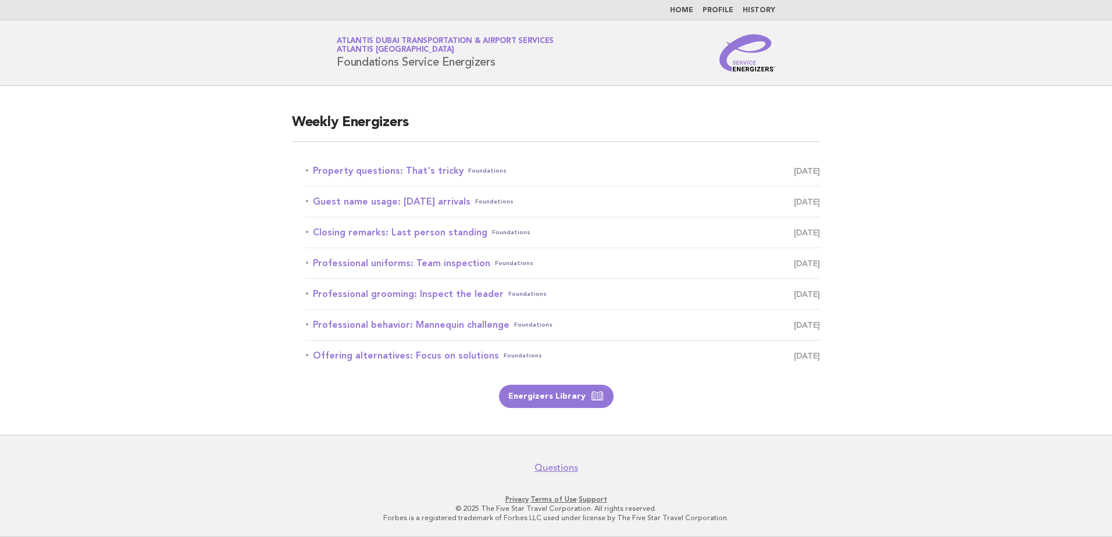 The height and width of the screenshot is (537, 1112). Describe the element at coordinates (556, 127) in the screenshot. I see `h2: Weekly Energizers` at that location.